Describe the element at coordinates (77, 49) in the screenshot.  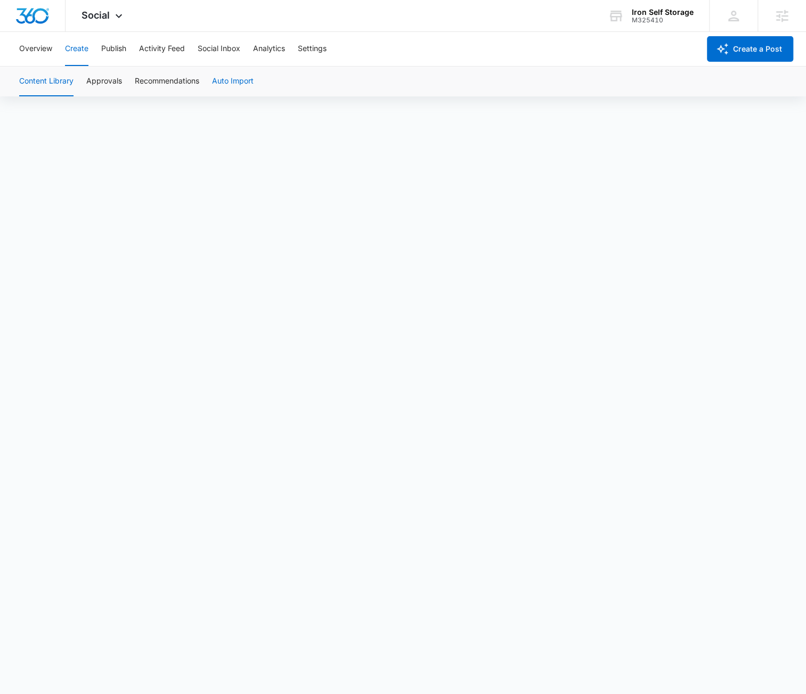
I see `button: Create` at that location.